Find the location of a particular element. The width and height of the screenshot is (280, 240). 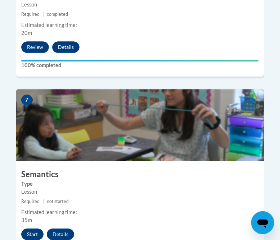

h3: Semantics is located at coordinates (140, 174).